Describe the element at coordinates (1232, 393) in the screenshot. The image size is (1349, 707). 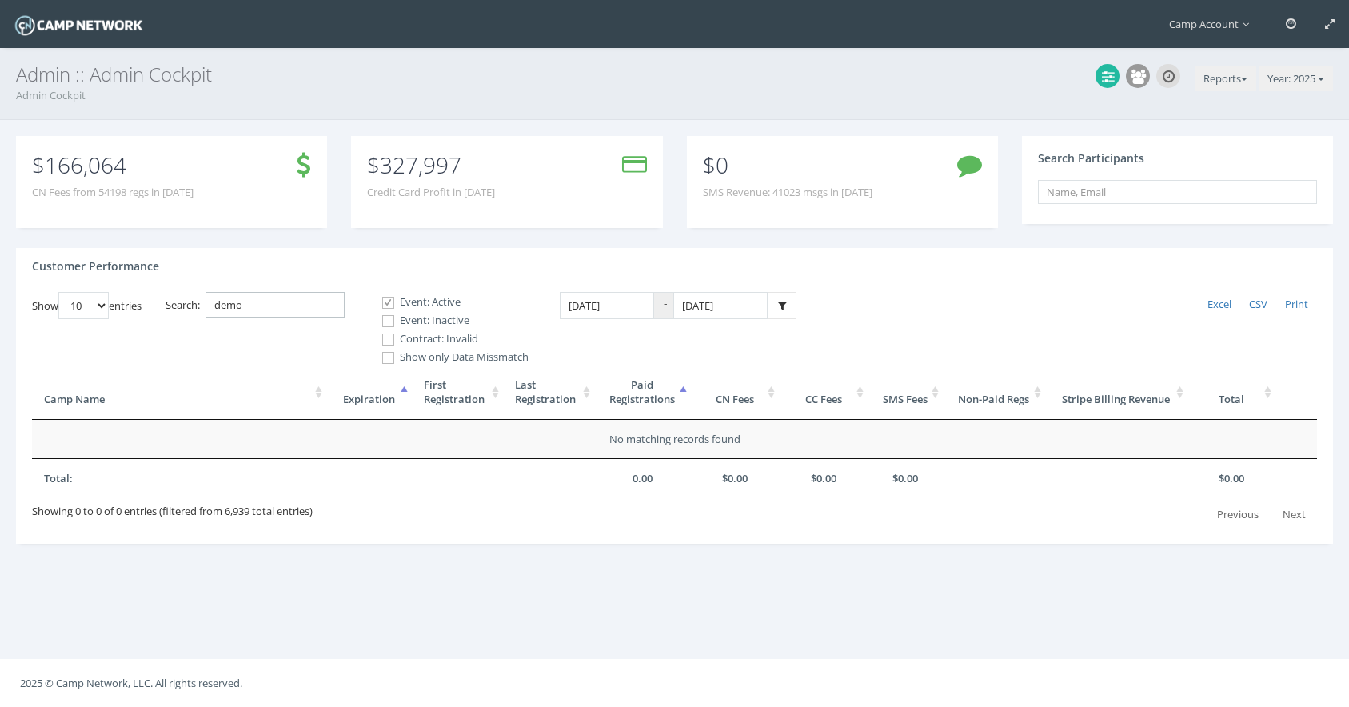
I see `th: Total: activate to sort column ascending` at that location.